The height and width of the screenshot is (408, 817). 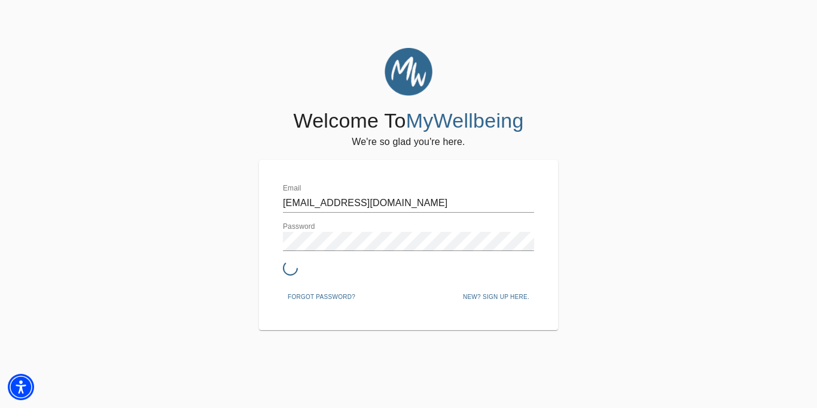 I want to click on div: Accessibility Menu, so click(x=21, y=387).